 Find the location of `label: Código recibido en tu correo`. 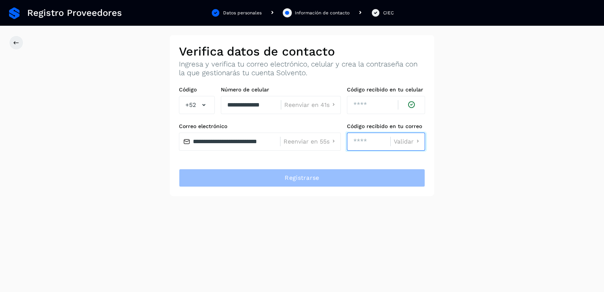

label: Código recibido en tu correo is located at coordinates (386, 126).